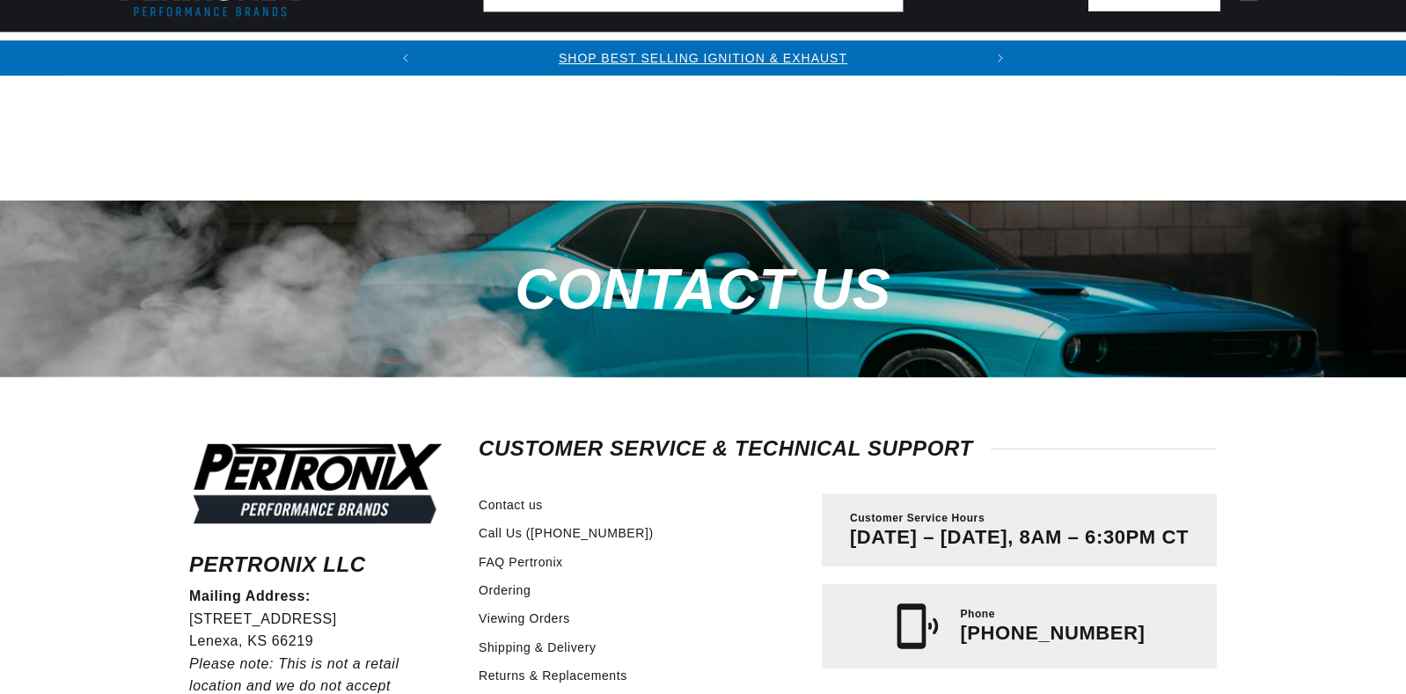  I want to click on a: Ordering, so click(504, 591).